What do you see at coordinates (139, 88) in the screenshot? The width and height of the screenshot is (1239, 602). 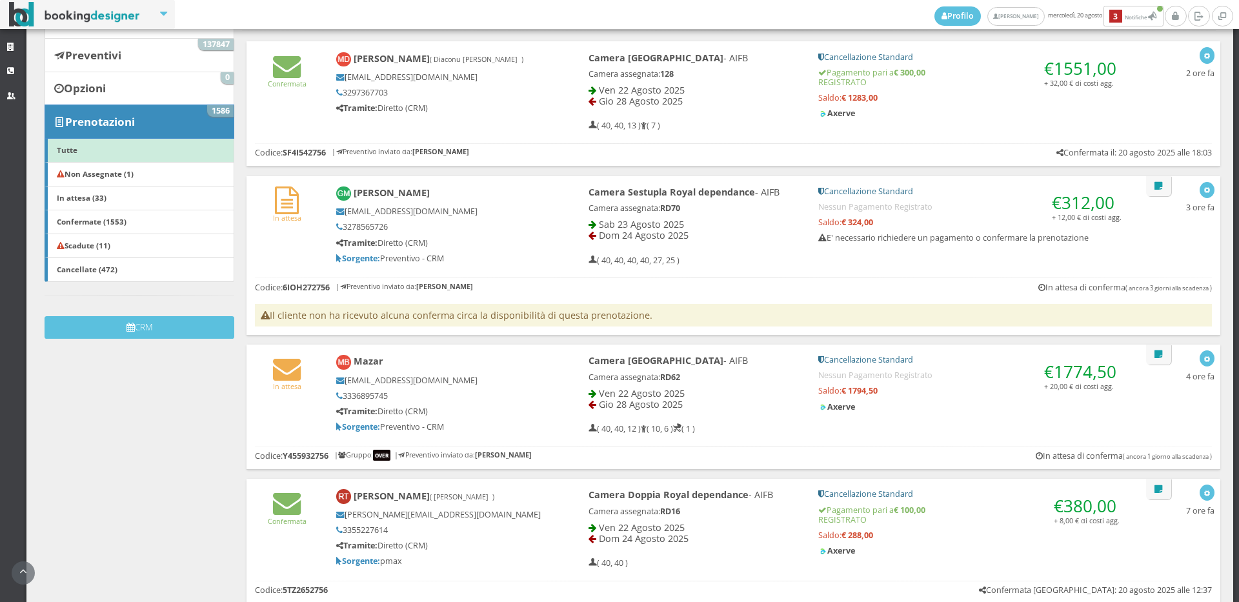 I see `a: Opzioni 0` at bounding box center [139, 88].